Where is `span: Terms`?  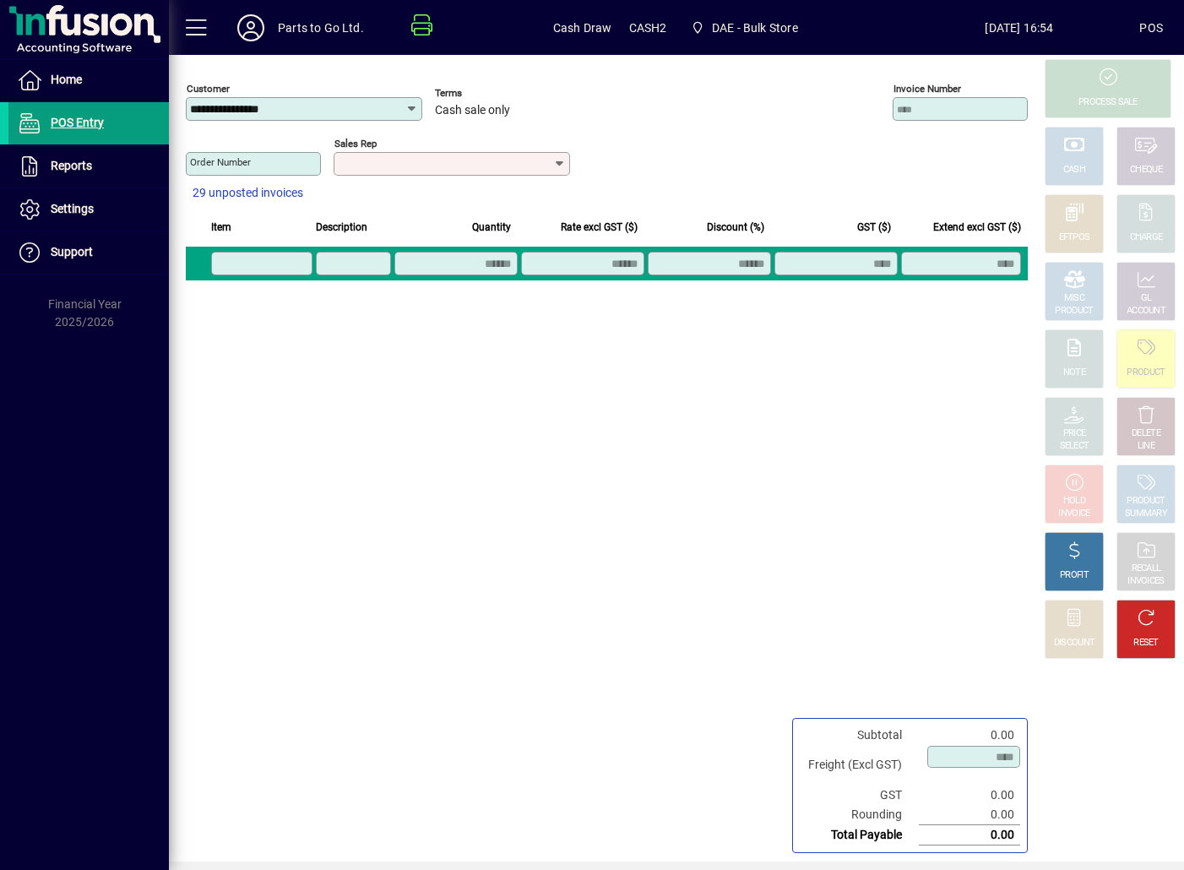
span: Terms is located at coordinates (486, 93).